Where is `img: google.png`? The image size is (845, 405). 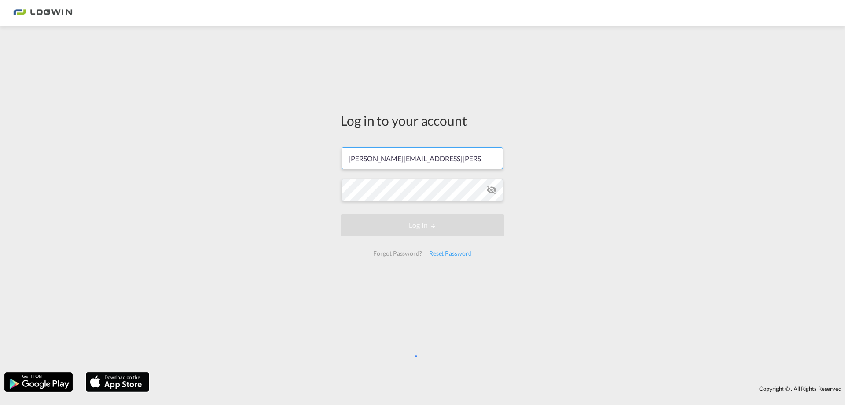 img: google.png is located at coordinates (38, 382).